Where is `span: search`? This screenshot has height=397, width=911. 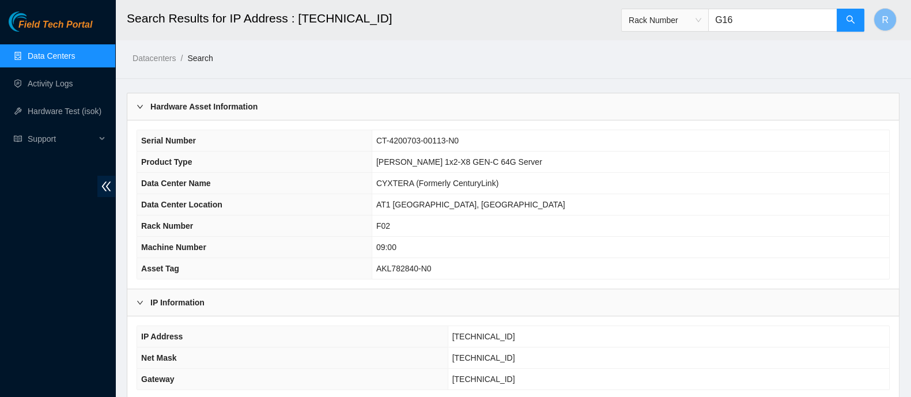 span: search is located at coordinates (851, 20).